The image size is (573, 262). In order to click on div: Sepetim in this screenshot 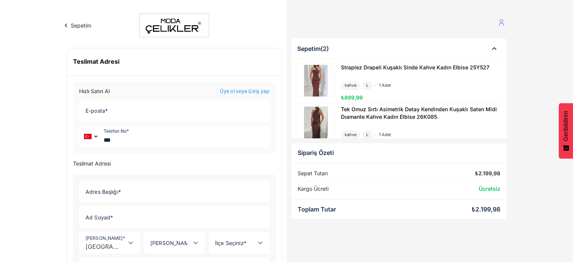, I will do `click(313, 49)`.